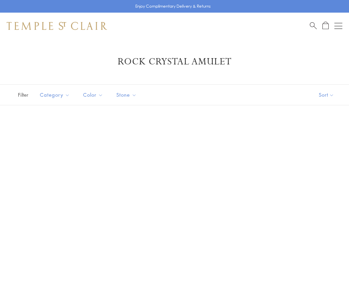  Describe the element at coordinates (313, 26) in the screenshot. I see `a: Search` at that location.